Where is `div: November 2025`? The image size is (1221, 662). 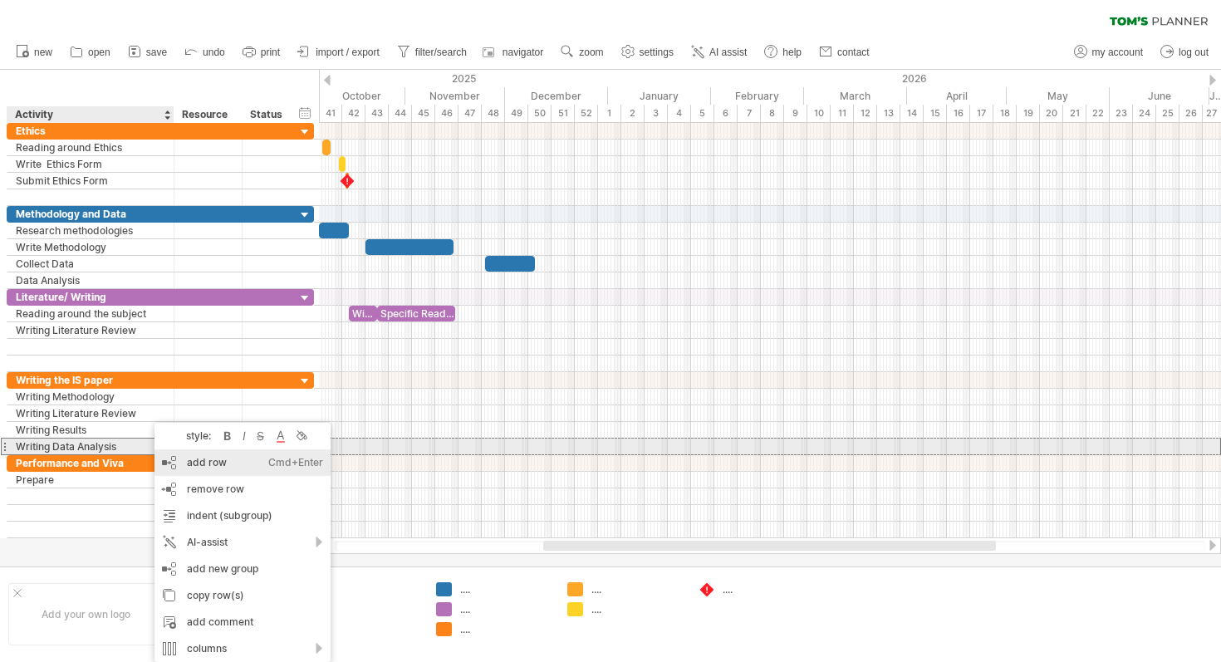
div: November 2025 is located at coordinates (455, 96).